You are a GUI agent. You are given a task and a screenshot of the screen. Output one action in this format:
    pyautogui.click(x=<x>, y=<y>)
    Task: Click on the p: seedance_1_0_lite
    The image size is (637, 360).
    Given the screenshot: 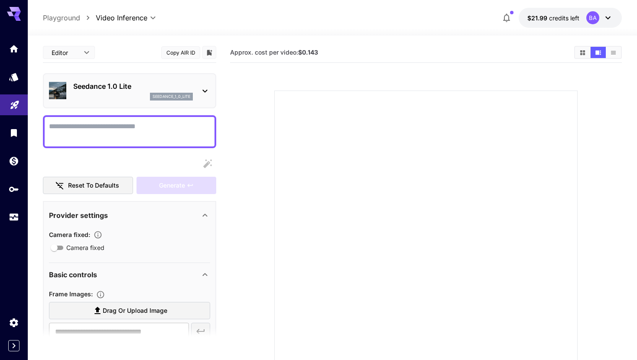 What is the action you would take?
    pyautogui.click(x=171, y=97)
    